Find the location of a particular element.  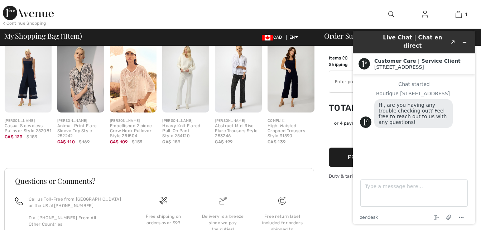

img: My Info is located at coordinates (425, 14).